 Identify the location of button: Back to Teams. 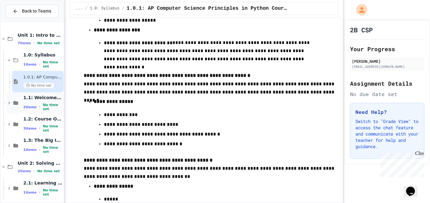
(32, 11).